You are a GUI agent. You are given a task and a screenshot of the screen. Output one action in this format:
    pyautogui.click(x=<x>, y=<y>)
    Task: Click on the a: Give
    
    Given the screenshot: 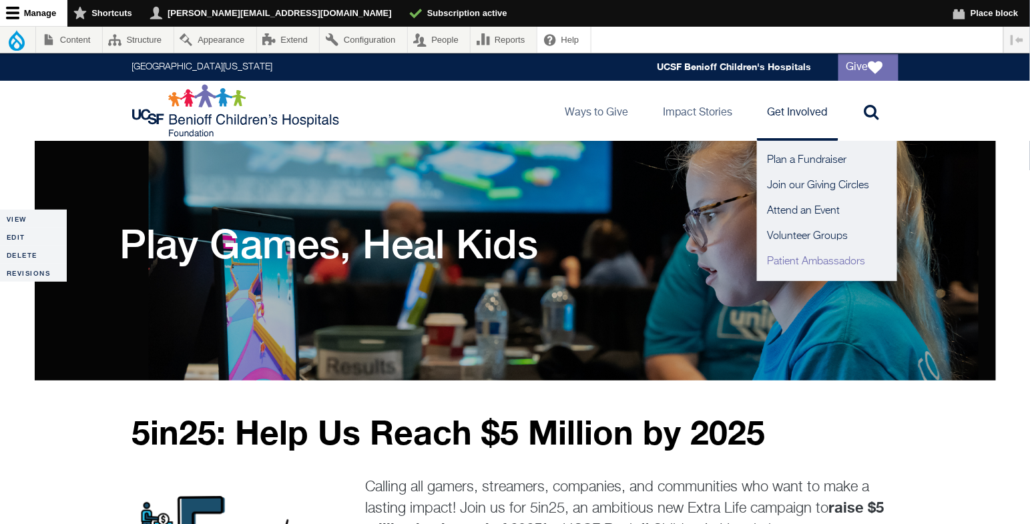 What is the action you would take?
    pyautogui.click(x=868, y=67)
    